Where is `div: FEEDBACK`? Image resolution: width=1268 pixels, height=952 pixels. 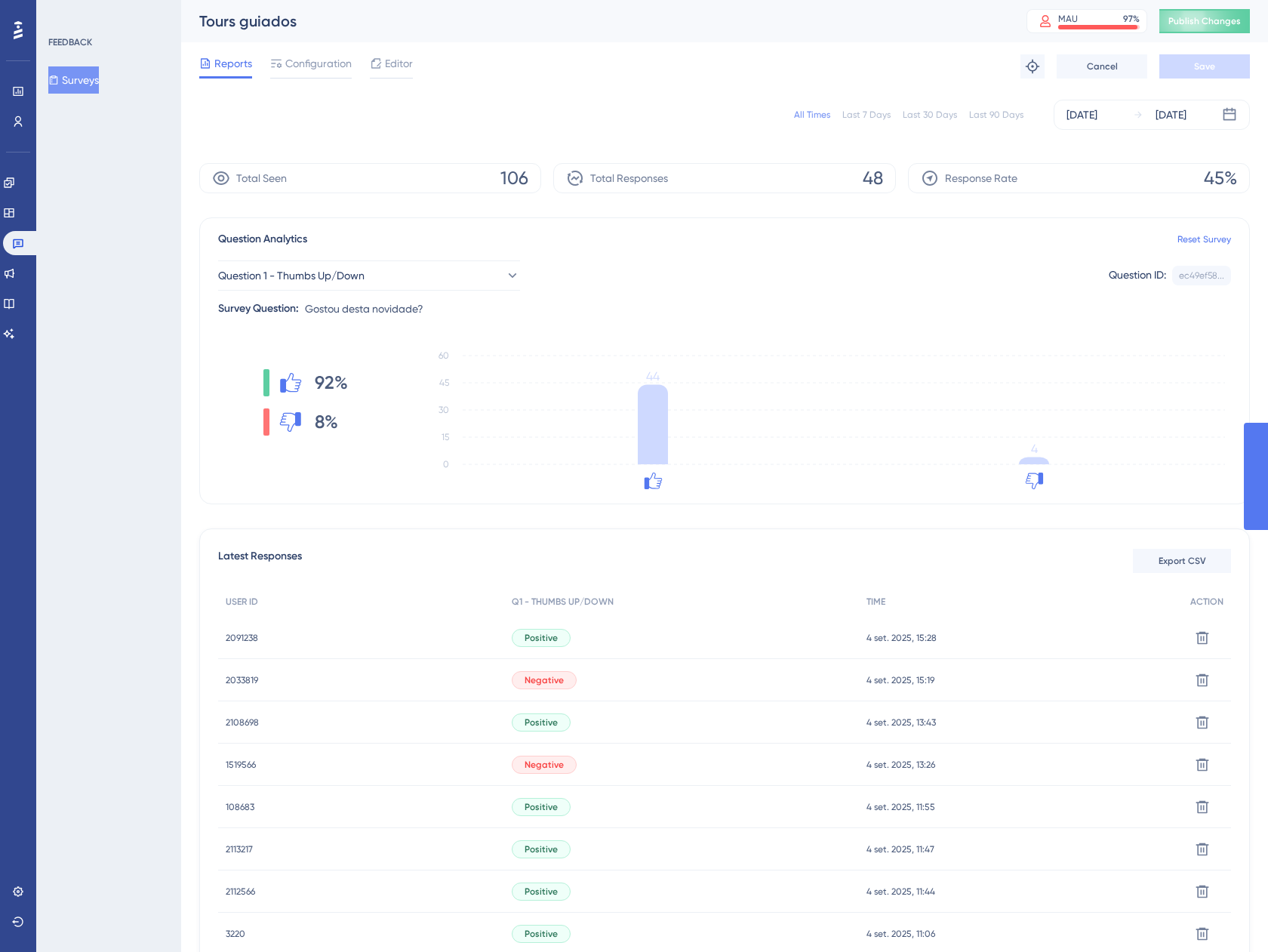
div: FEEDBACK is located at coordinates (70, 43).